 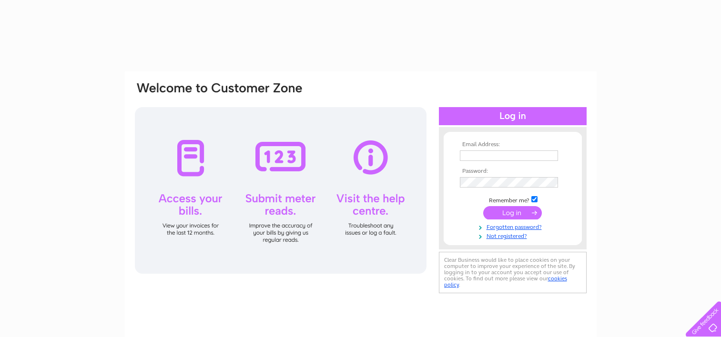 What do you see at coordinates (514, 235) in the screenshot?
I see `a: Not registered?` at bounding box center [514, 235].